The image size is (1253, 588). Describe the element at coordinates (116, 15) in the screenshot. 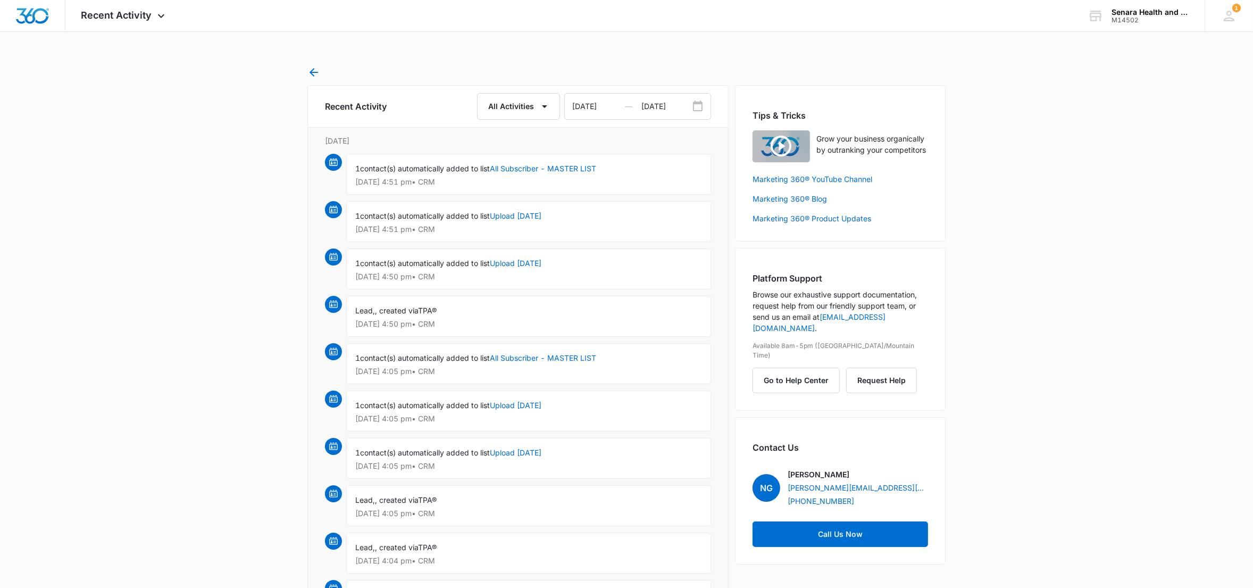

I see `span: Recent Activity` at that location.